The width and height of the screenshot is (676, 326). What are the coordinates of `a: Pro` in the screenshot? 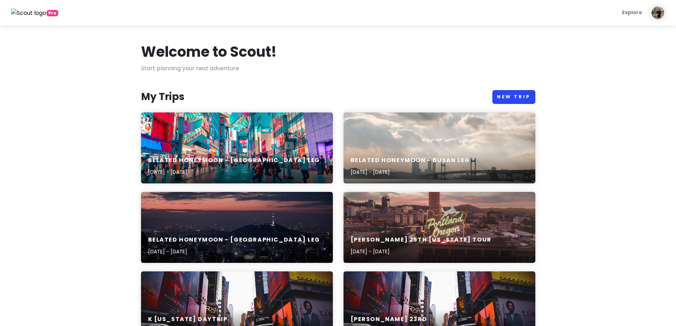 It's located at (34, 13).